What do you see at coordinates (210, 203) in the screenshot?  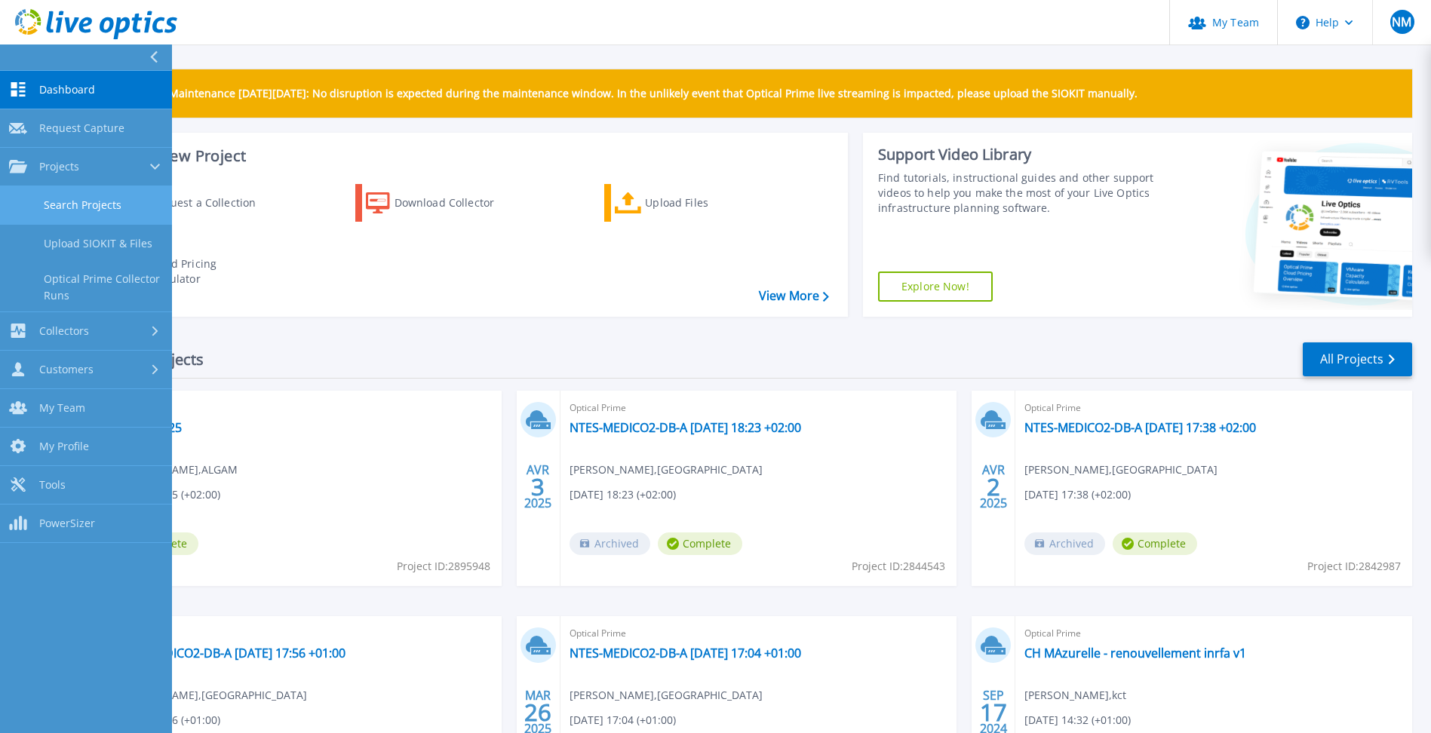 I see `div: Request a Collection` at bounding box center [210, 203].